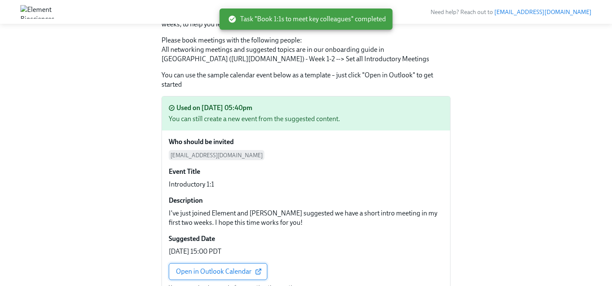 This screenshot has width=612, height=286. Describe the element at coordinates (511, 12) in the screenshot. I see `span: Need help? Reach out to` at that location.